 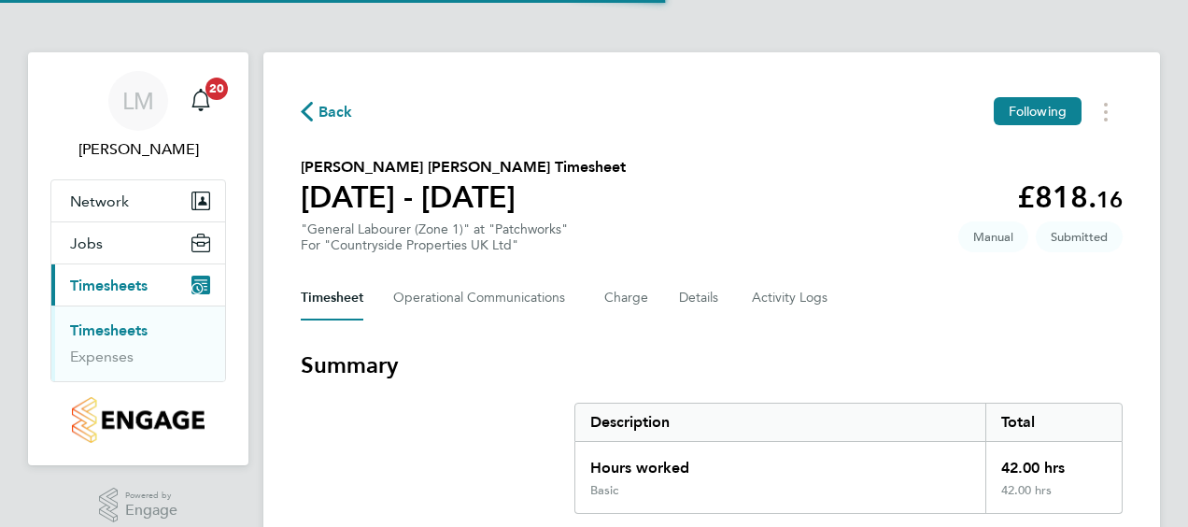 What do you see at coordinates (1053, 422) in the screenshot?
I see `div: Total` at bounding box center [1053, 422].